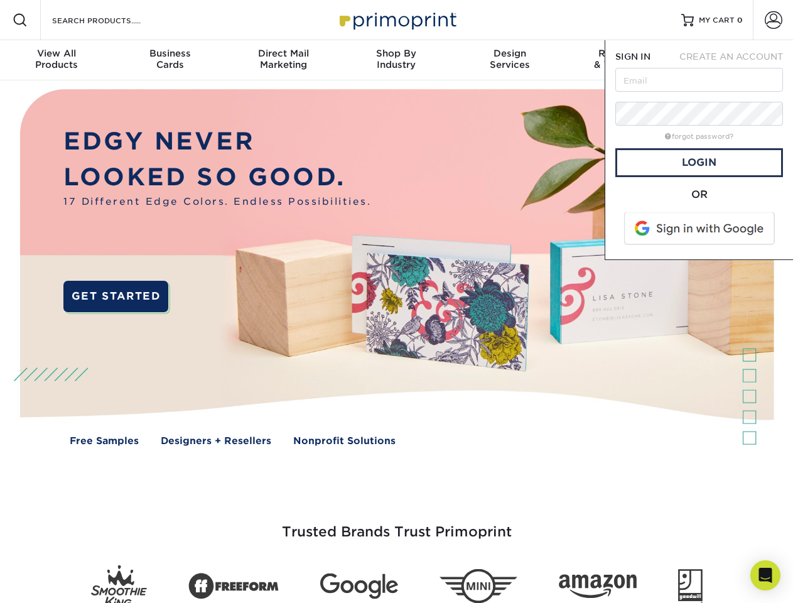 This screenshot has height=603, width=793. What do you see at coordinates (112, 20) in the screenshot?
I see `input: SEARCH PRODUCTS.....` at bounding box center [112, 20].